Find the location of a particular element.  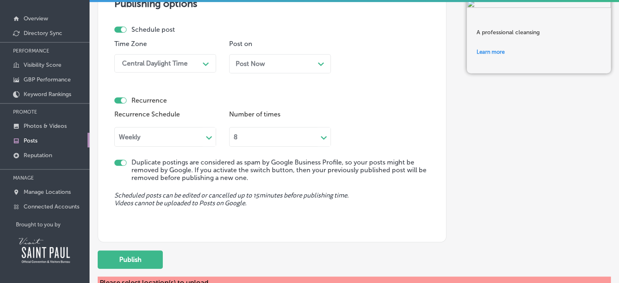

label: Schedule post is located at coordinates (153, 29).